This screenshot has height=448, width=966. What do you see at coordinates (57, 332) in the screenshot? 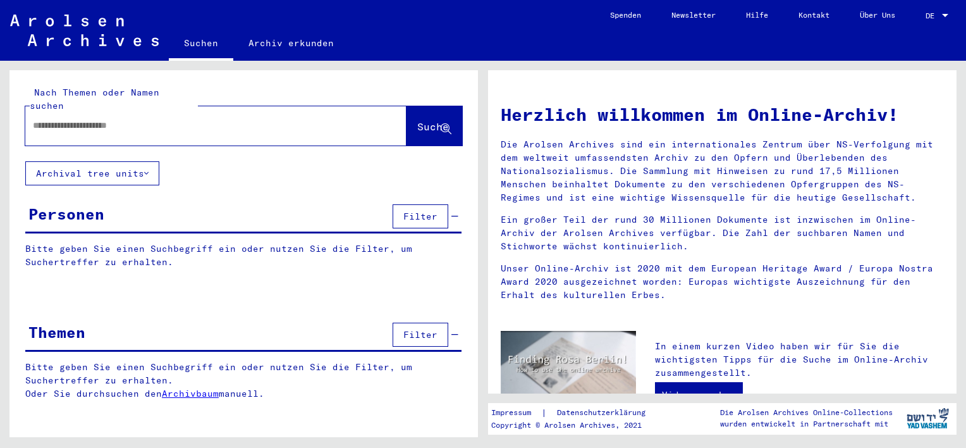
I see `div: Themen` at bounding box center [57, 332].